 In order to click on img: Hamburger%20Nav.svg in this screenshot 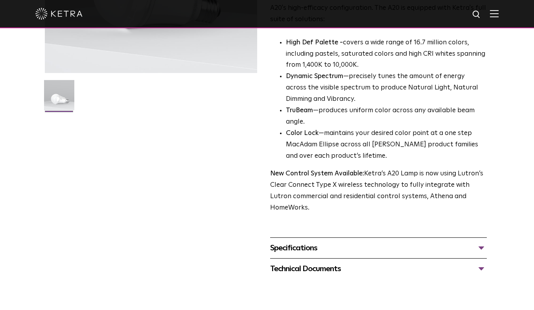, I will do `click(494, 13)`.